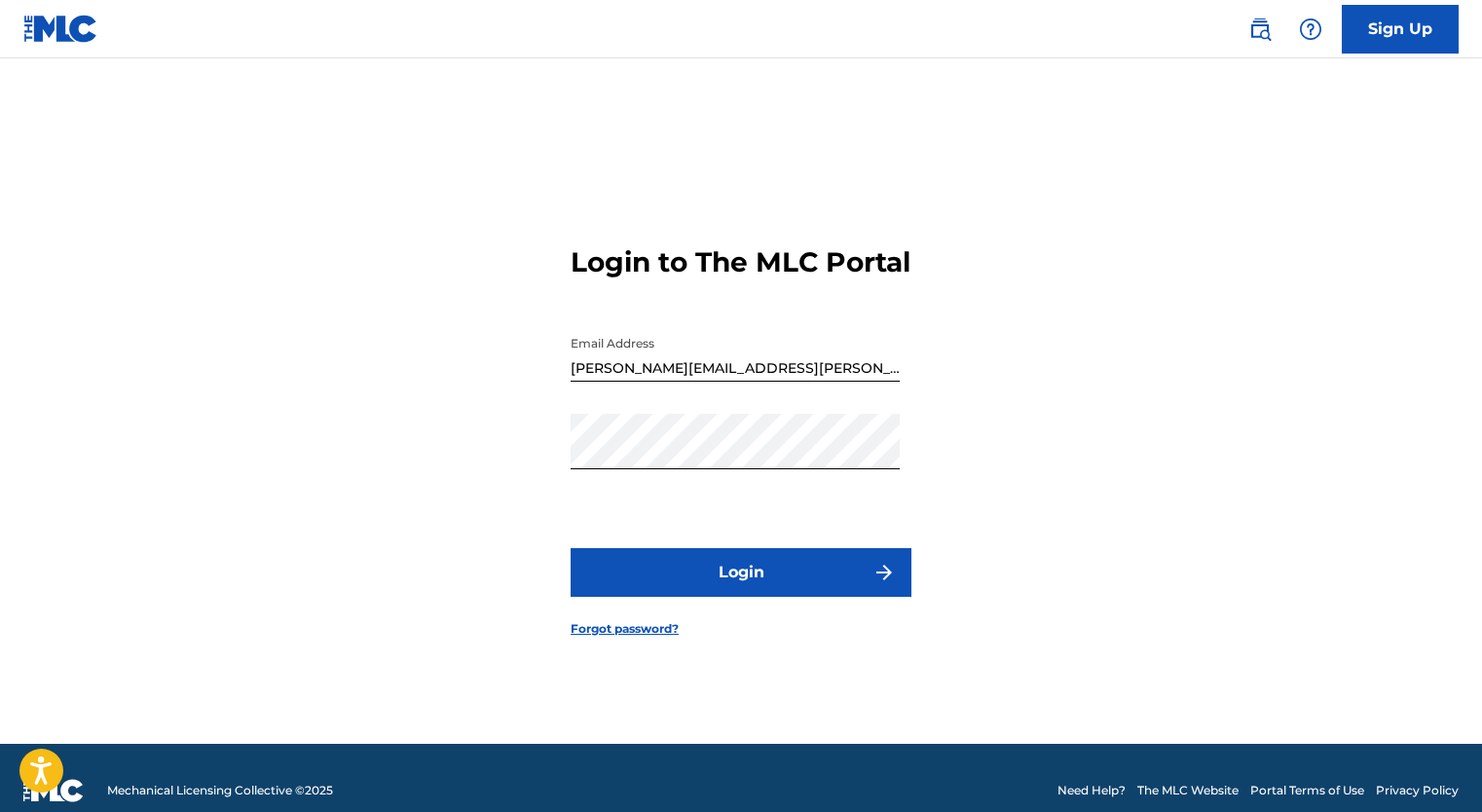 The image size is (1482, 812). What do you see at coordinates (625, 628) in the screenshot?
I see `a: Forgot password?` at bounding box center [625, 628].